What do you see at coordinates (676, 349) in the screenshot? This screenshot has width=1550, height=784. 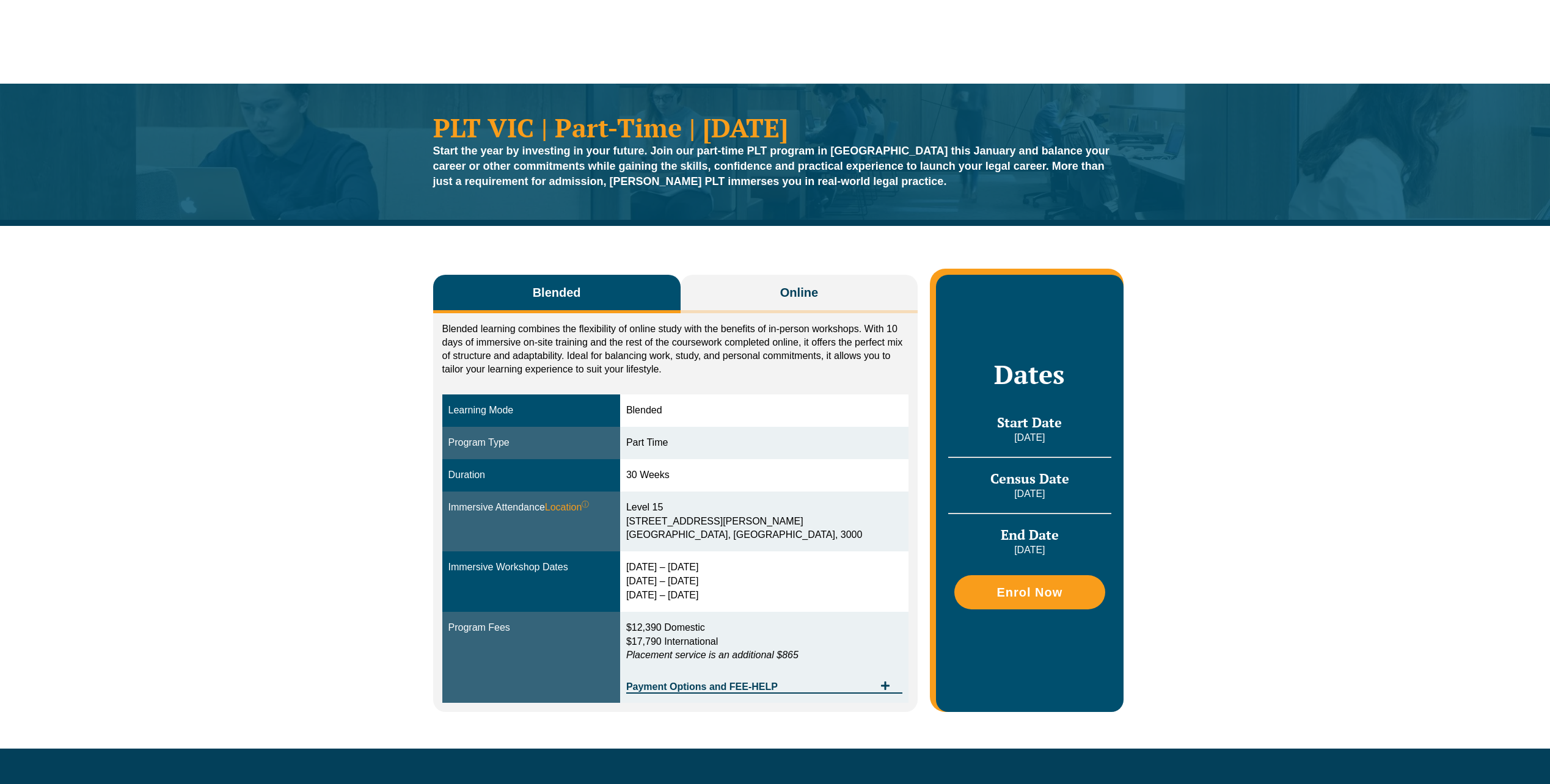 I see `p: Blended learning combines the flexibility of online study with the benefits of in-person workshop...` at bounding box center [676, 349].